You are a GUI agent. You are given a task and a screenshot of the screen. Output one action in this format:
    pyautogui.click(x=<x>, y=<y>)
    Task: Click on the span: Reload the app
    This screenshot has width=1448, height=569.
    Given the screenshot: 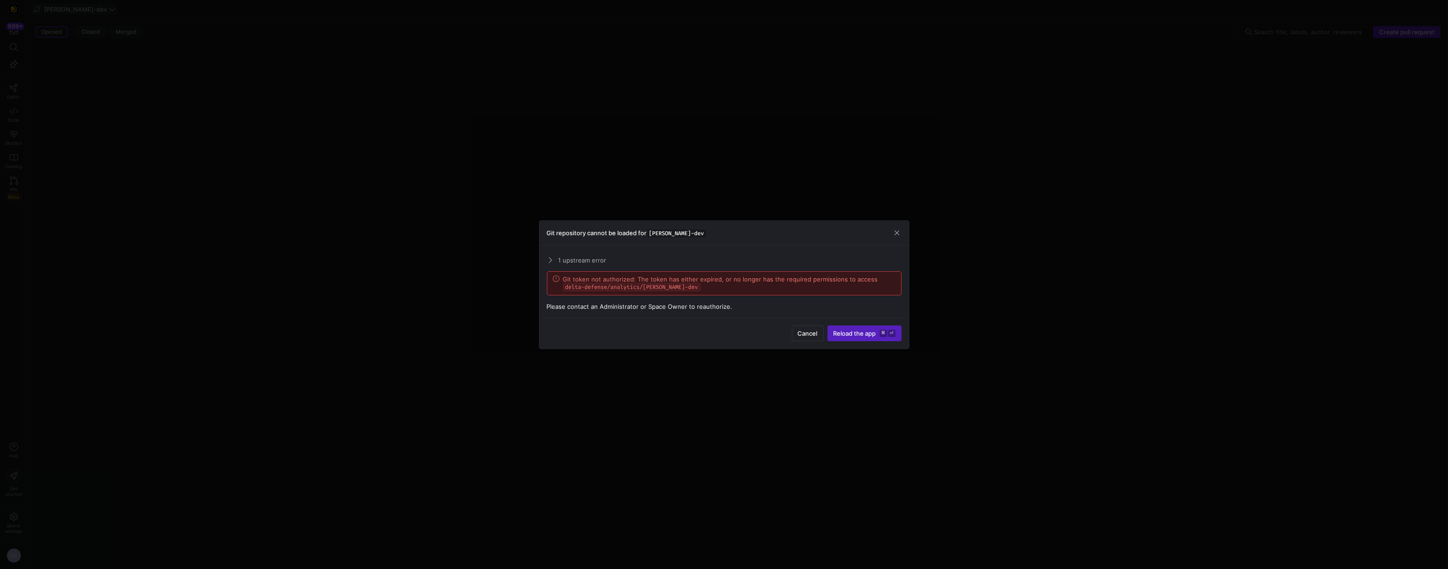 What is the action you would take?
    pyautogui.click(x=855, y=333)
    